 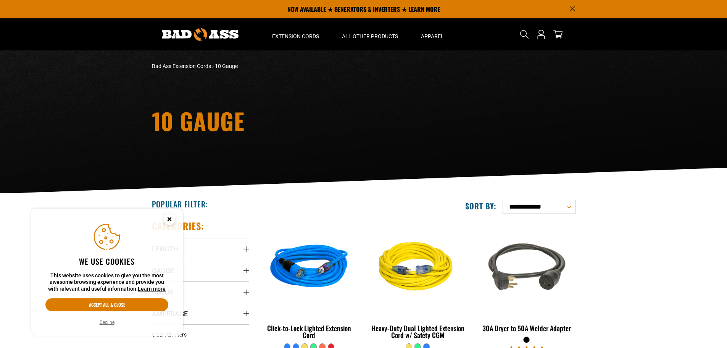 I want to click on img: yellow, so click(x=418, y=267).